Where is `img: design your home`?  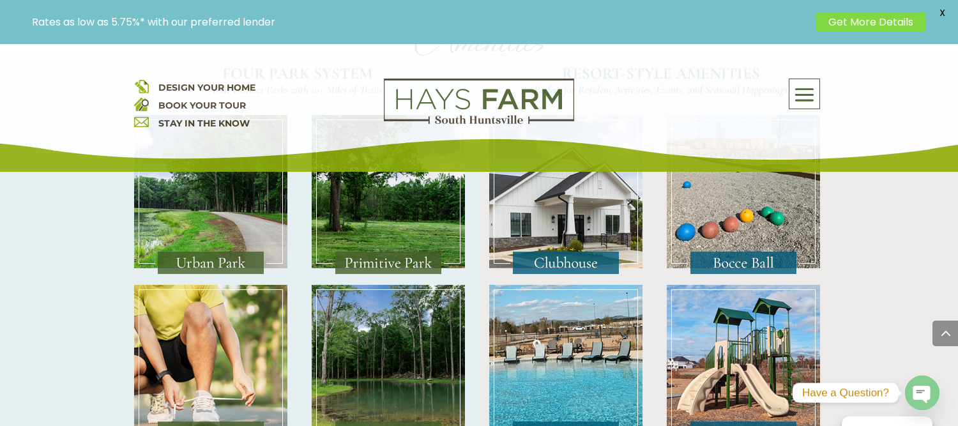
img: design your home is located at coordinates (141, 86).